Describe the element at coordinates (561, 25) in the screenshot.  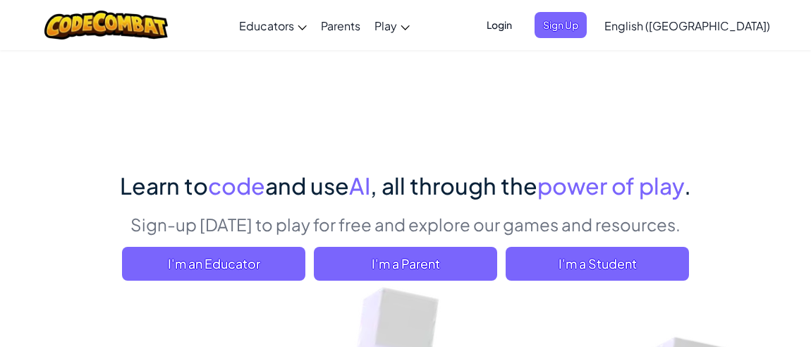
I see `span: Sign Up` at that location.